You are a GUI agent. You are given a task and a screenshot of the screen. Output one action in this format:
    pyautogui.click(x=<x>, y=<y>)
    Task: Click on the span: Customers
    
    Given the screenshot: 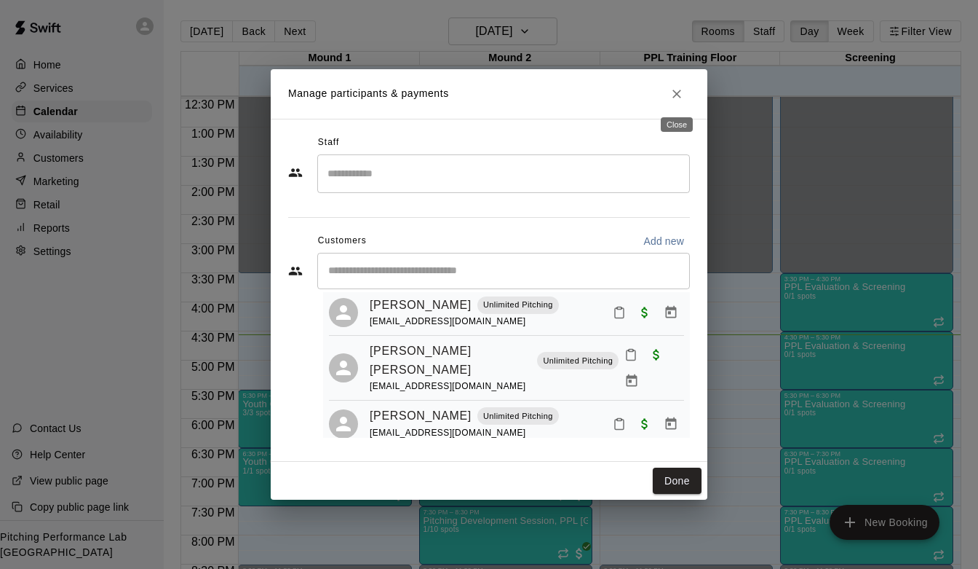 What is the action you would take?
    pyautogui.click(x=342, y=241)
    